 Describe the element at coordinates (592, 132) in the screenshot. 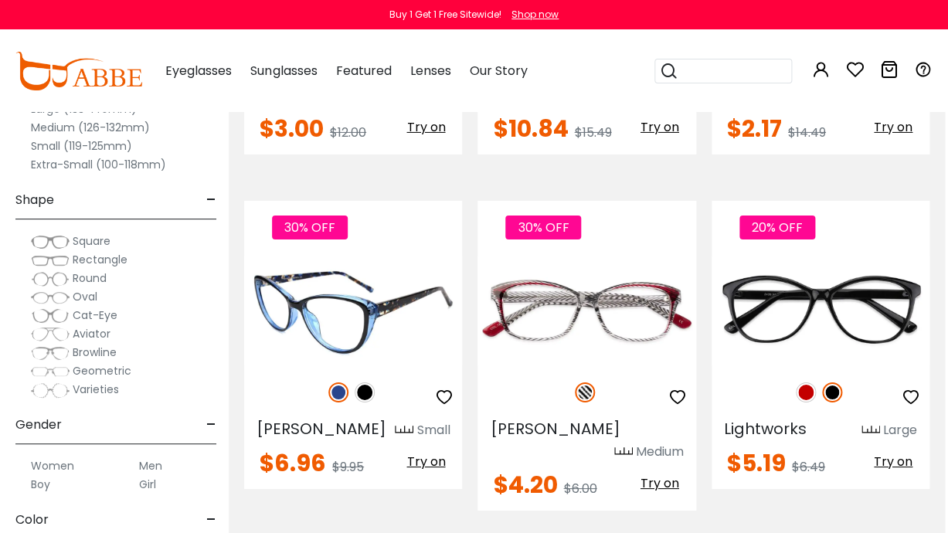

I see `span: $15.49` at that location.